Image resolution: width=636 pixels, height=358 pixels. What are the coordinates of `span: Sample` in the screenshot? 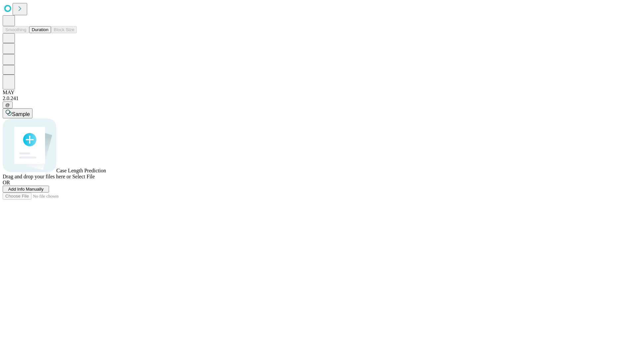 It's located at (21, 114).